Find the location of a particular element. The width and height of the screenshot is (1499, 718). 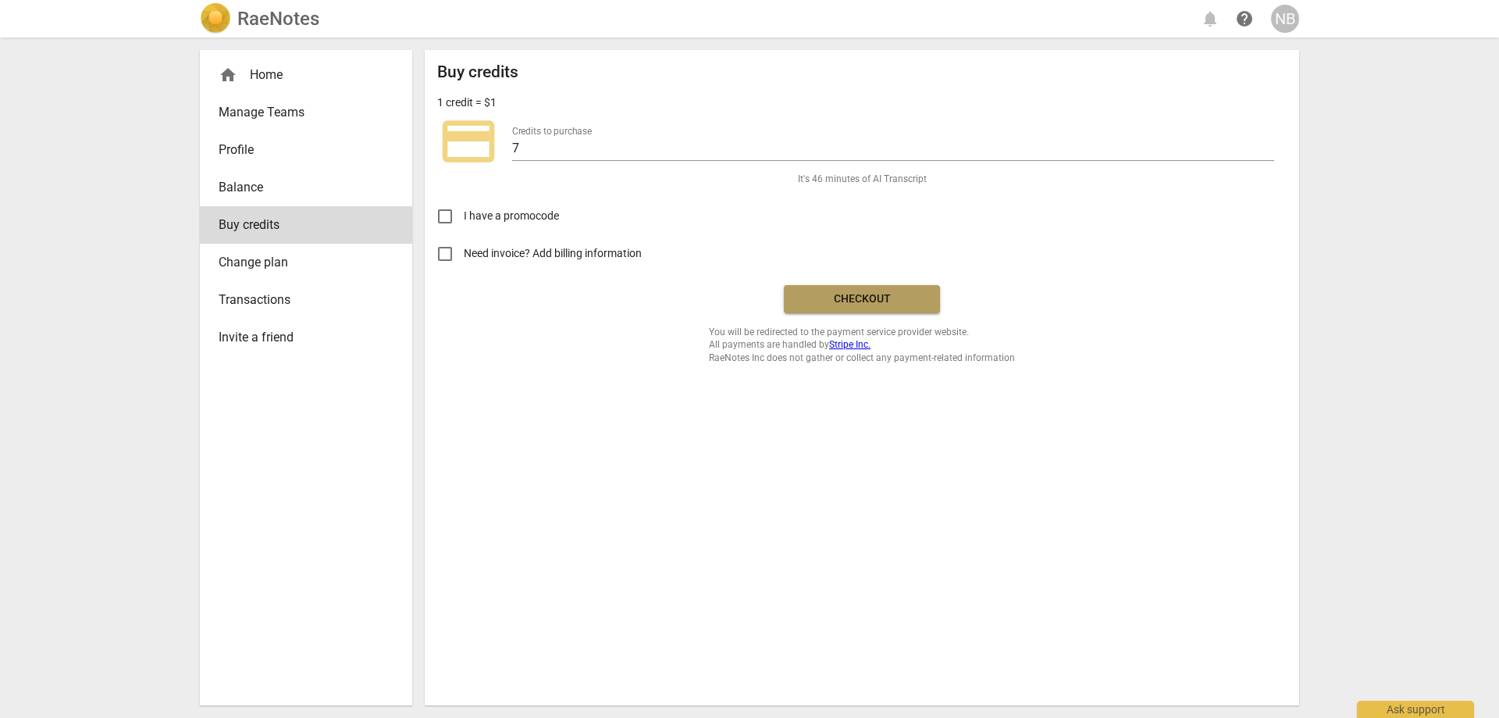

a: Transactions is located at coordinates (306, 300).